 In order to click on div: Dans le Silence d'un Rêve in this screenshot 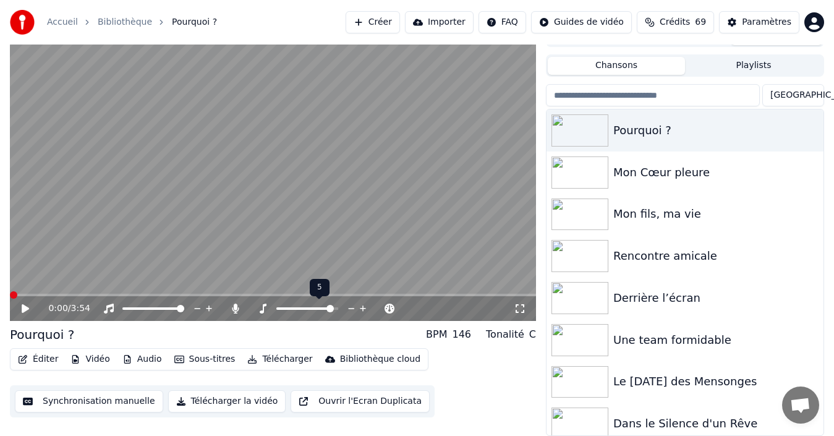, I will do `click(716, 423)`.